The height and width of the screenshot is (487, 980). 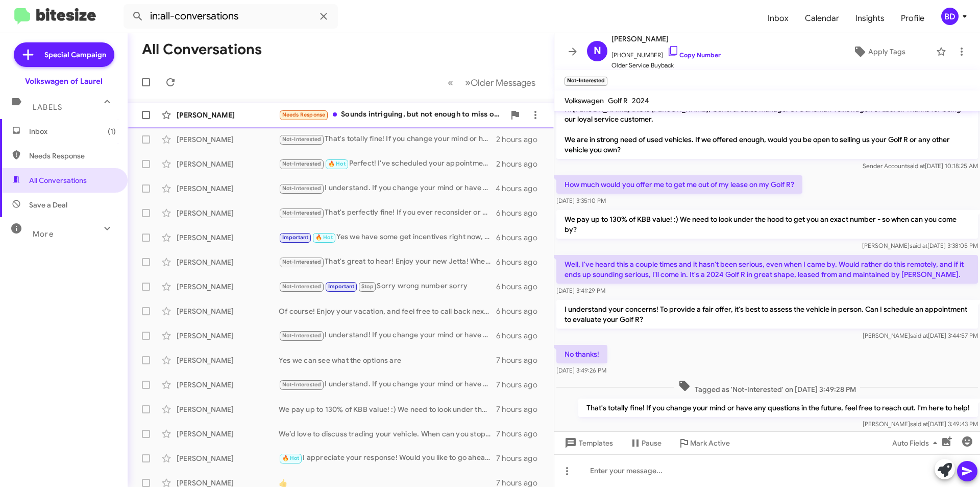 What do you see at coordinates (388, 212) in the screenshot?
I see `div: That's perfectly fine! If you ever reconsider or want to know more about vehicle buying, feel fre...` at bounding box center [388, 212].